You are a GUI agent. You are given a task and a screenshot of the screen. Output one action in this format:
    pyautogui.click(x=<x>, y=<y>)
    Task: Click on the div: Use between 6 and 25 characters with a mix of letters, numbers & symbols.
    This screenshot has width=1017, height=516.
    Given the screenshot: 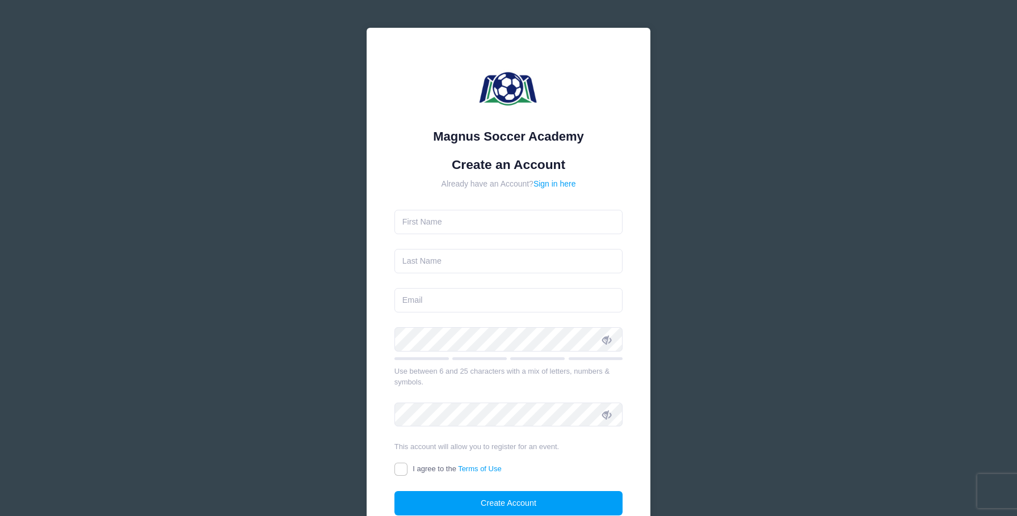 What is the action you would take?
    pyautogui.click(x=509, y=377)
    